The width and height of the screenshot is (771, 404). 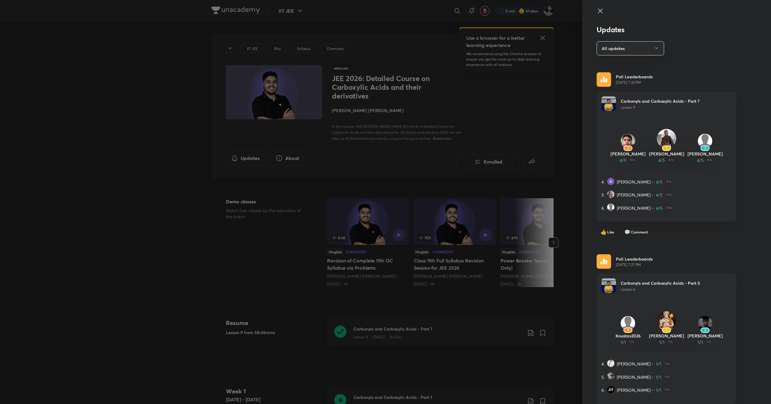 What do you see at coordinates (660, 101) in the screenshot?
I see `p: Carbonyls and Carboxylic Acids - Part 7` at bounding box center [660, 101].